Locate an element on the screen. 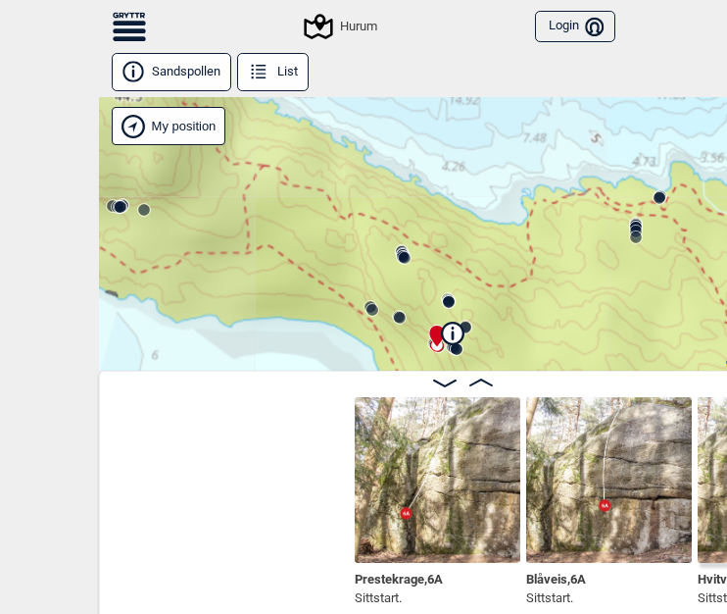  span: Blåveis , 6A is located at coordinates (556, 576).